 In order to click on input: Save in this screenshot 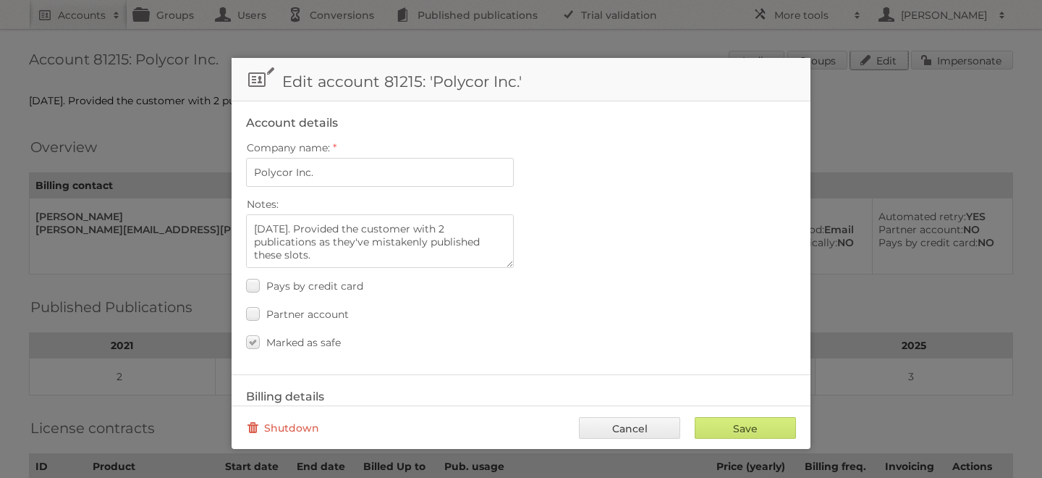, I will do `click(746, 428)`.